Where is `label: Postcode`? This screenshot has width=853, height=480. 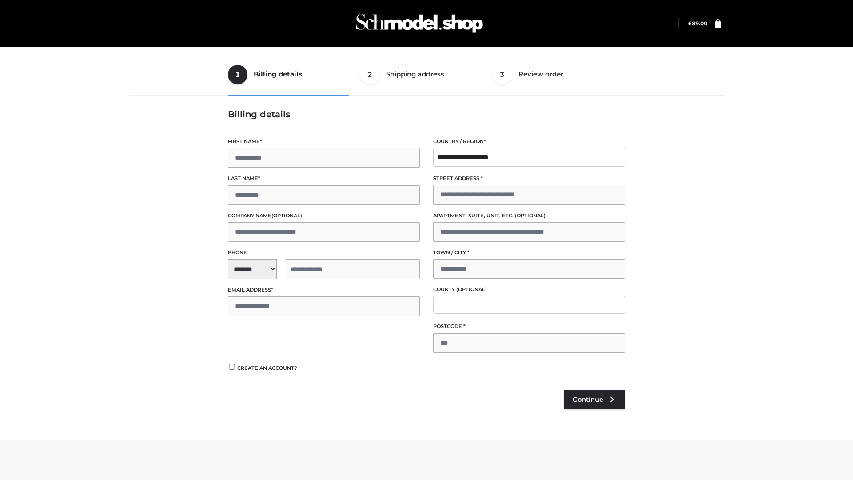 label: Postcode is located at coordinates (529, 326).